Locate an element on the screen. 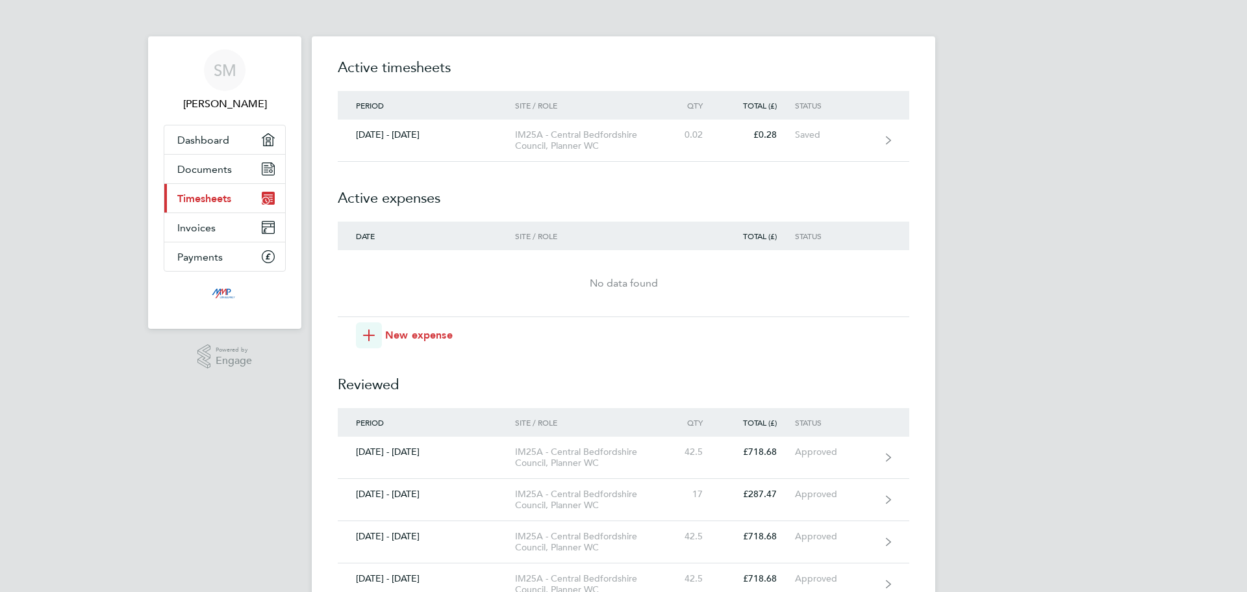  div: 0.02 is located at coordinates (692, 134).